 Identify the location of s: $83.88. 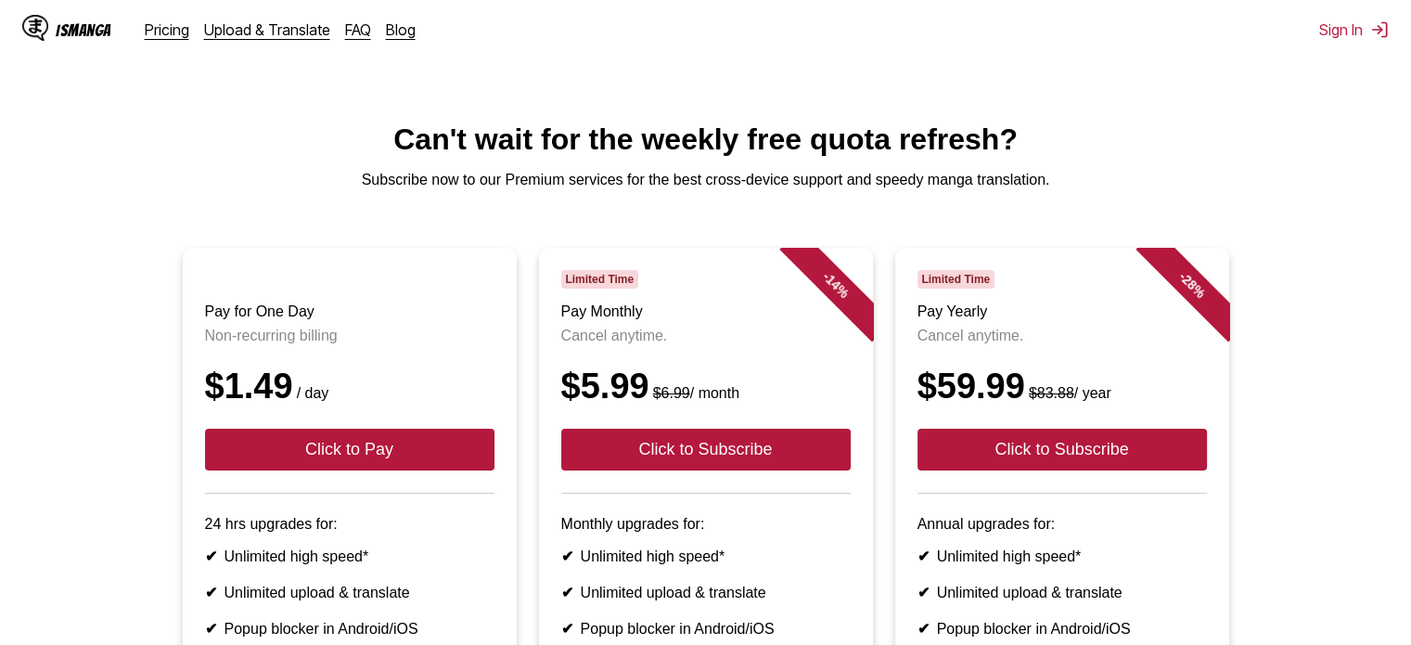
(1051, 392).